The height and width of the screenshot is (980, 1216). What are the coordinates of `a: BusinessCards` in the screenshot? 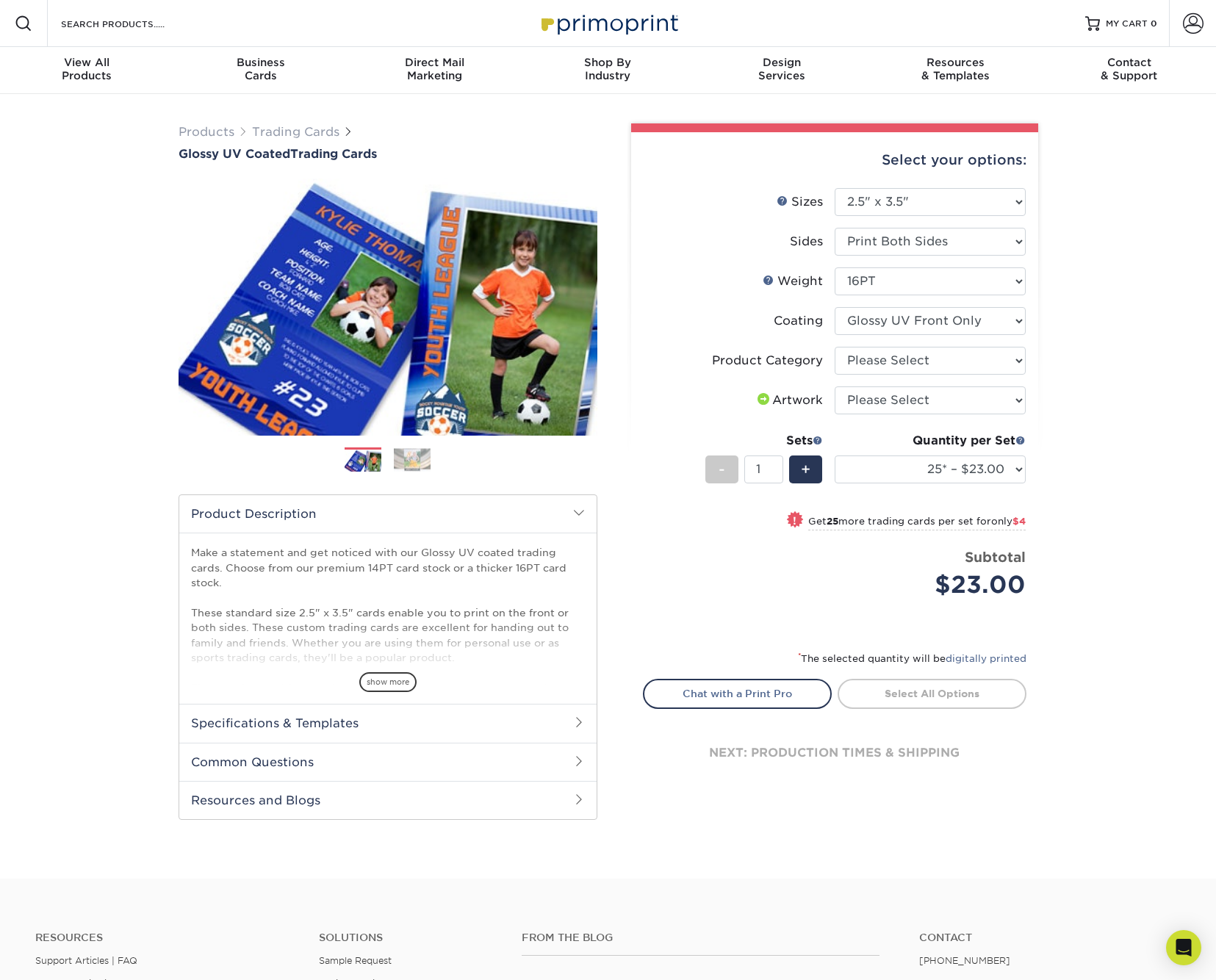 It's located at (260, 71).